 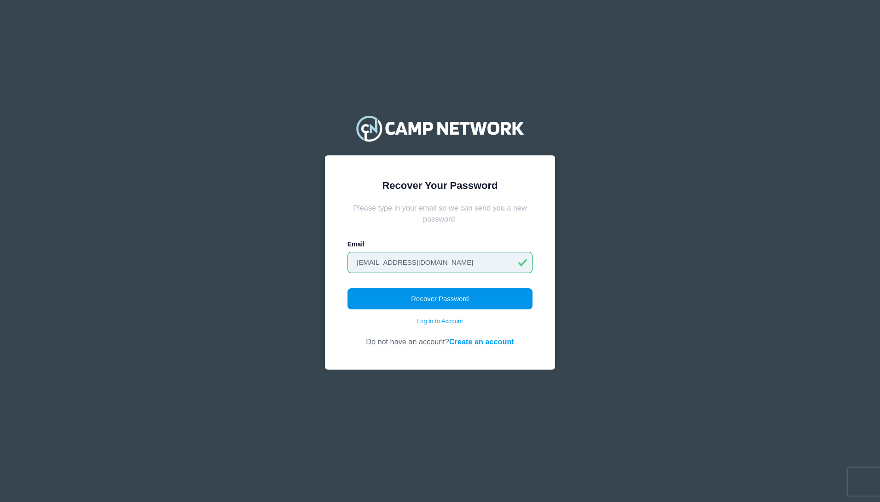 What do you see at coordinates (440, 185) in the screenshot?
I see `div: Recover Your Password` at bounding box center [440, 185].